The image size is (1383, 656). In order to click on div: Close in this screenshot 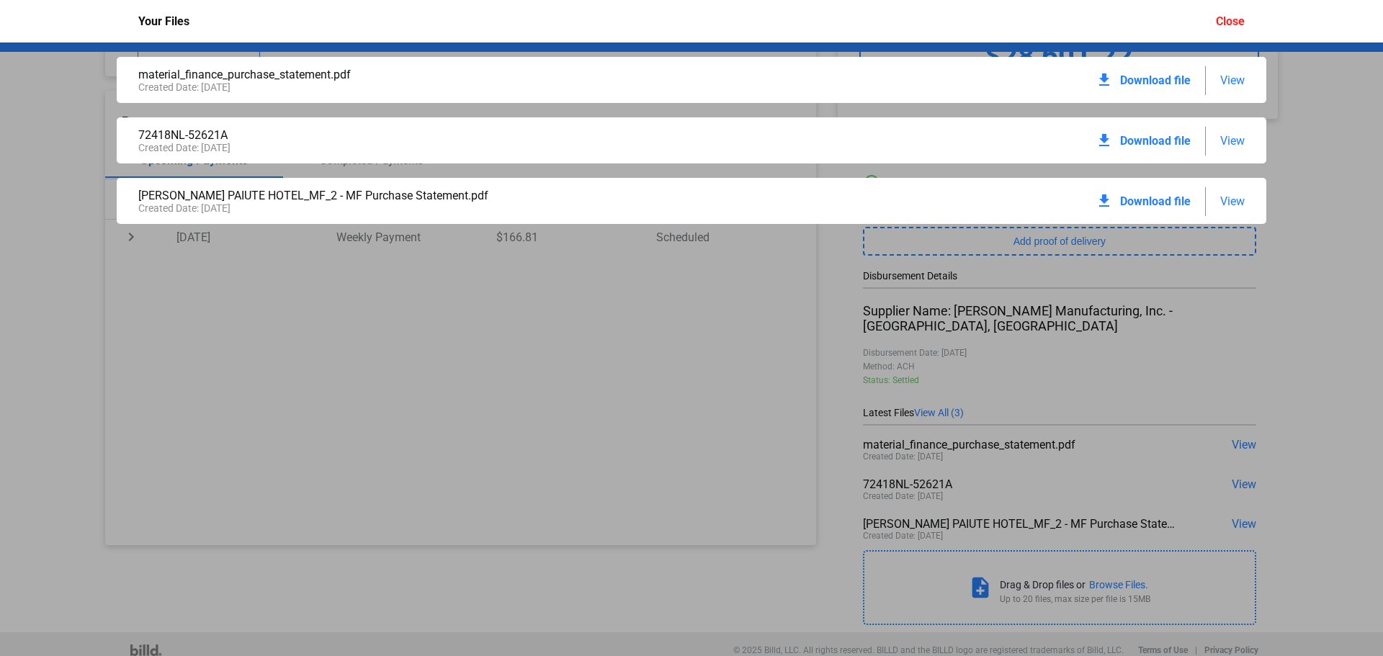, I will do `click(1230, 21)`.